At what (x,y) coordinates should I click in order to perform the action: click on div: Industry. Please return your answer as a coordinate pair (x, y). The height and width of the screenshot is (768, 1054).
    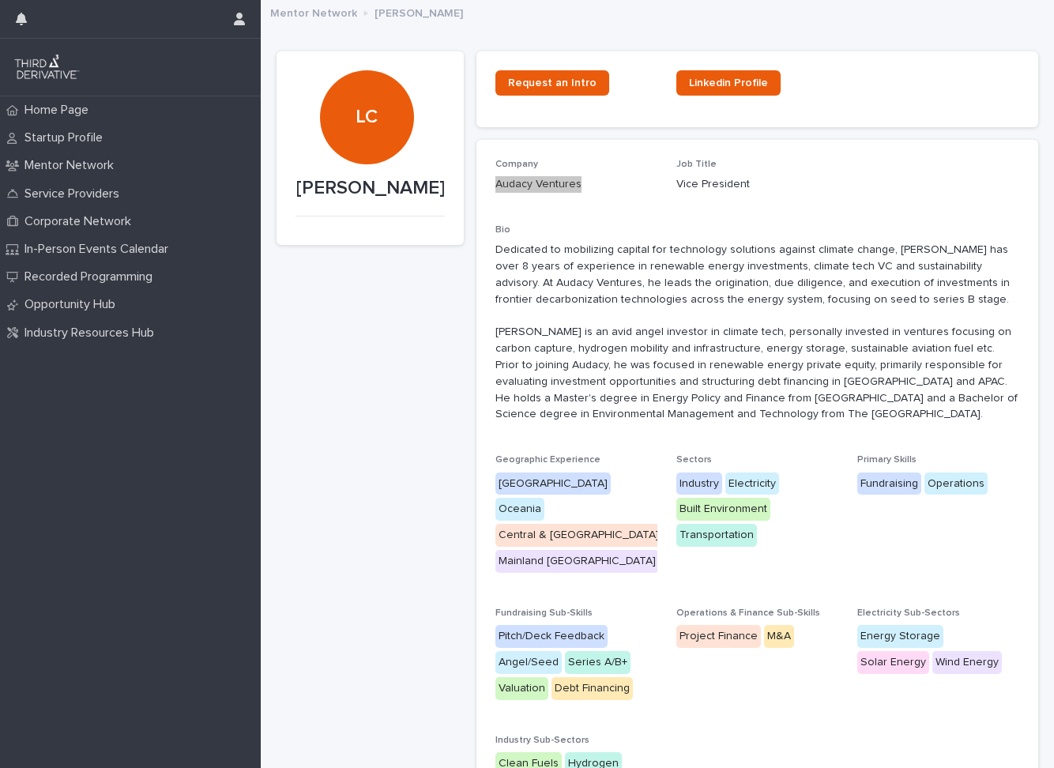
    Looking at the image, I should click on (699, 484).